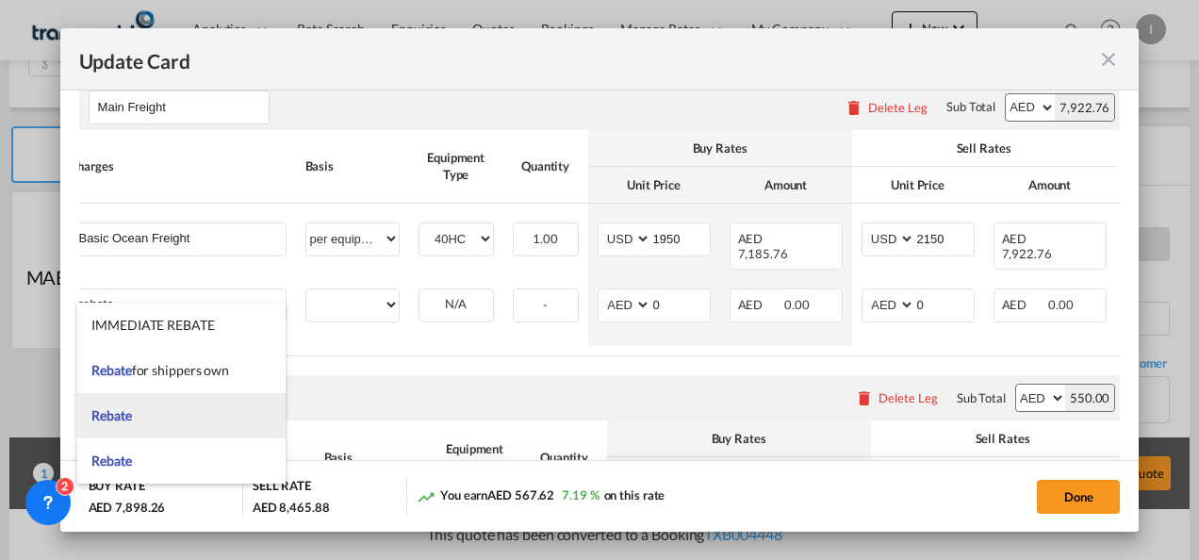 The height and width of the screenshot is (560, 1199). Describe the element at coordinates (178, 166) in the screenshot. I see `div: Charges` at that location.